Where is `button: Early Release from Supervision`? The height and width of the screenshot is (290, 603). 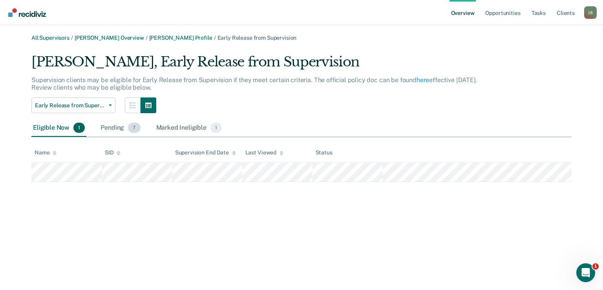
button: Early Release from Supervision is located at coordinates (73, 105).